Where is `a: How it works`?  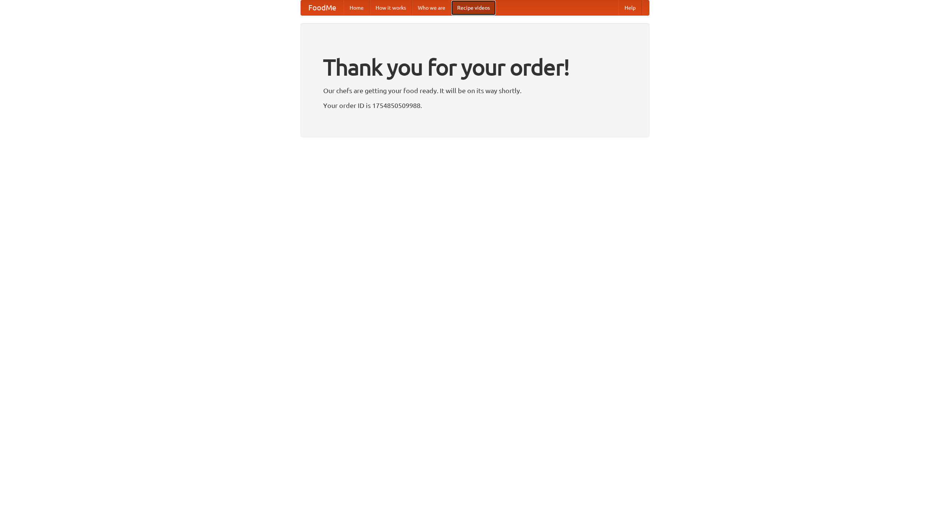 a: How it works is located at coordinates (391, 8).